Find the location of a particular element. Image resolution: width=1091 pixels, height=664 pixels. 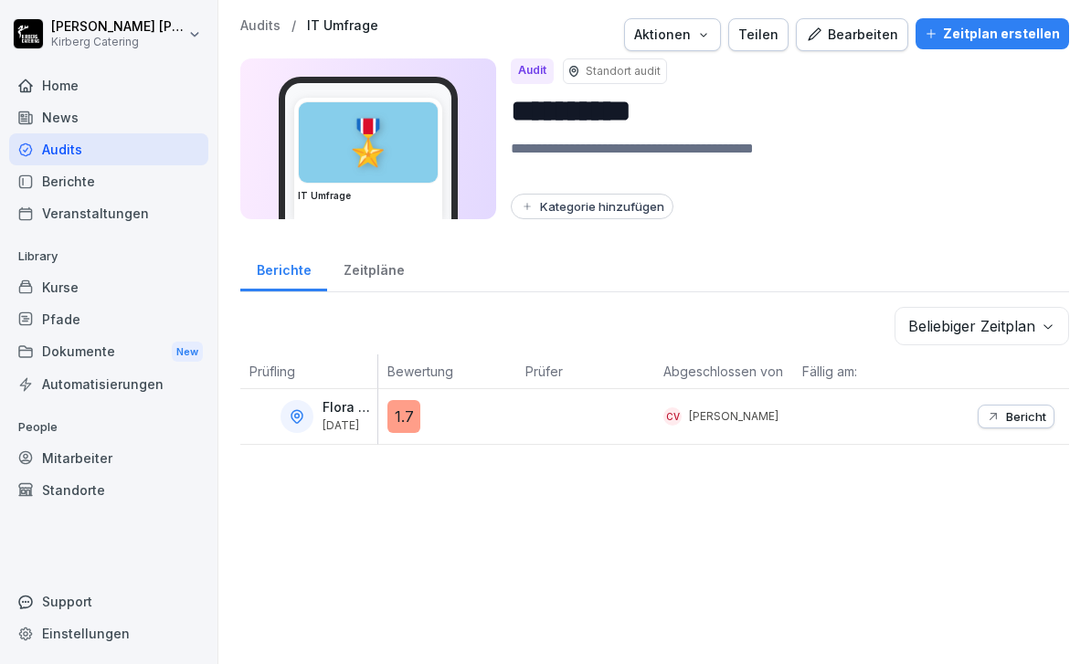

a: Standorte is located at coordinates (109, 490).